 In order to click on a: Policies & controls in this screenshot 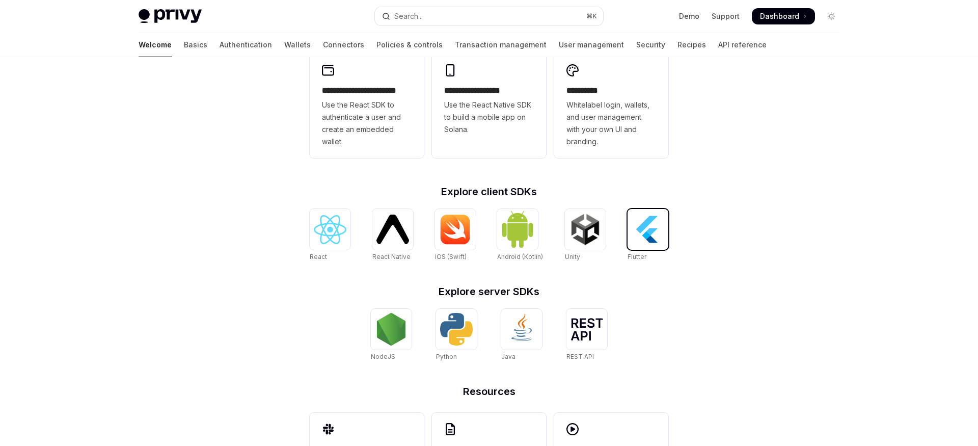, I will do `click(410, 45)`.